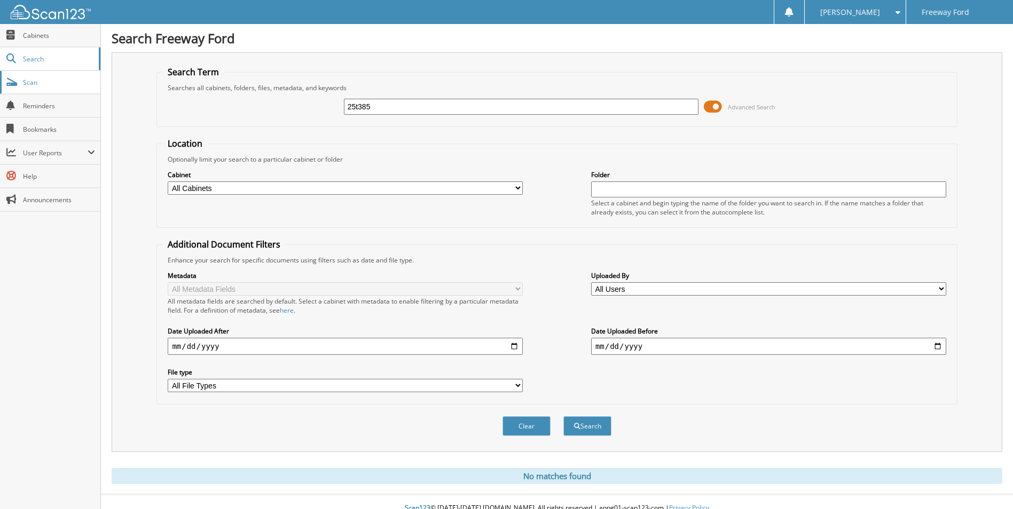  I want to click on span: Reminders, so click(59, 106).